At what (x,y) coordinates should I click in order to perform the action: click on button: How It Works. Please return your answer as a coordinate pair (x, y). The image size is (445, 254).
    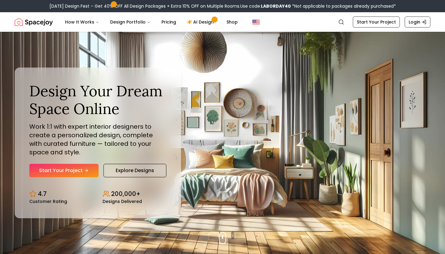
    Looking at the image, I should click on (82, 22).